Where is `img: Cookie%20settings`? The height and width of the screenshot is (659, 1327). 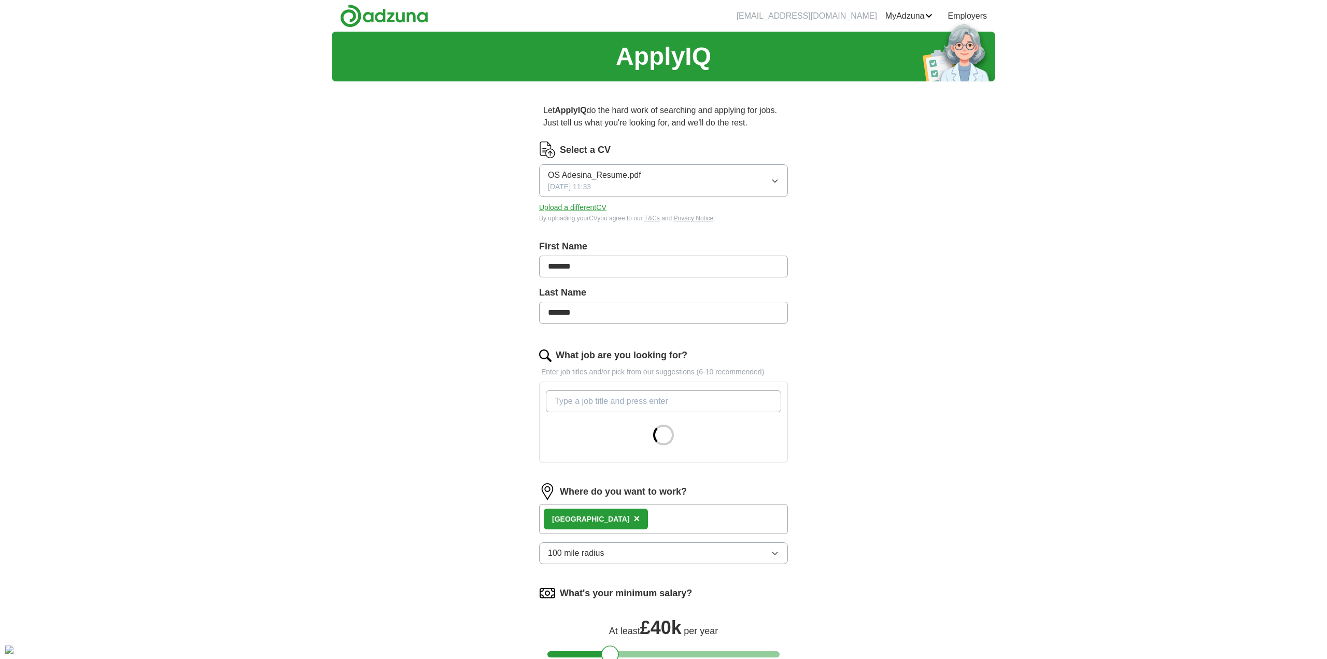 img: Cookie%20settings is located at coordinates (9, 649).